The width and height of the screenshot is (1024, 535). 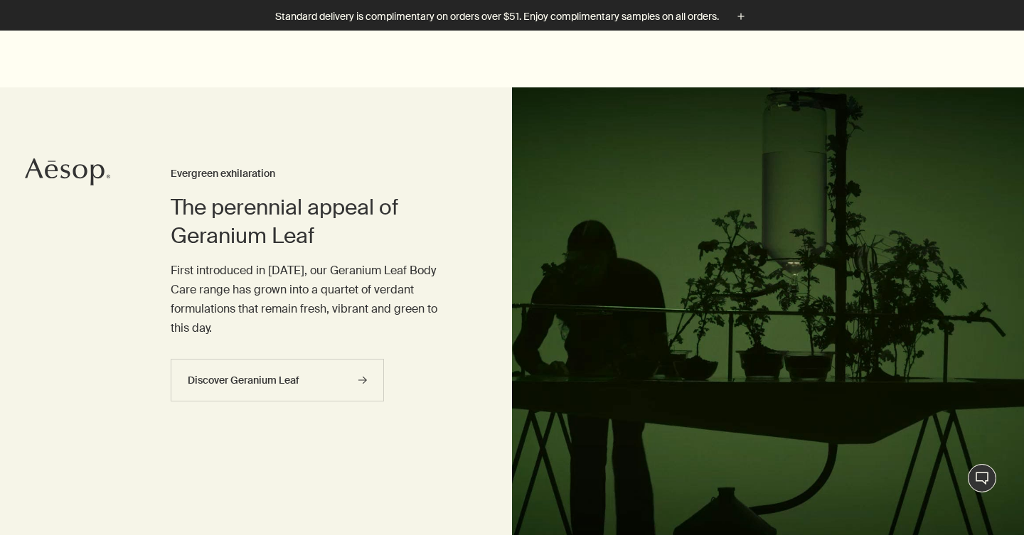 What do you see at coordinates (68, 172) in the screenshot?
I see `svg: Aesop` at bounding box center [68, 172].